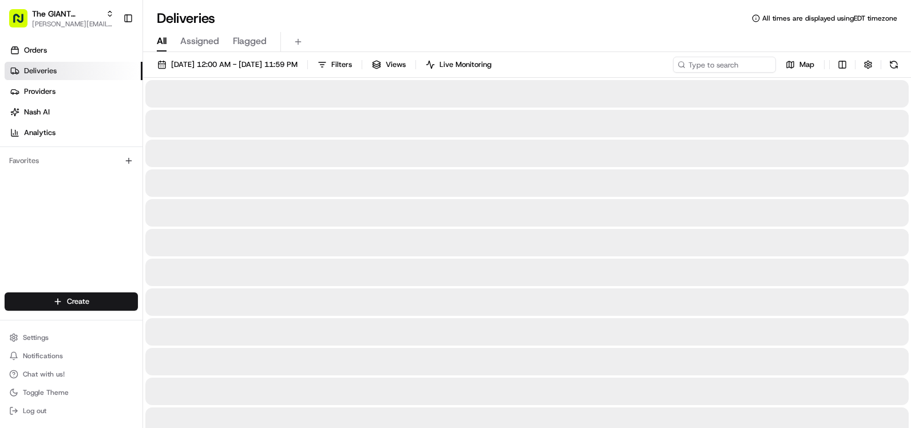 The width and height of the screenshot is (911, 428). I want to click on a: Providers, so click(73, 92).